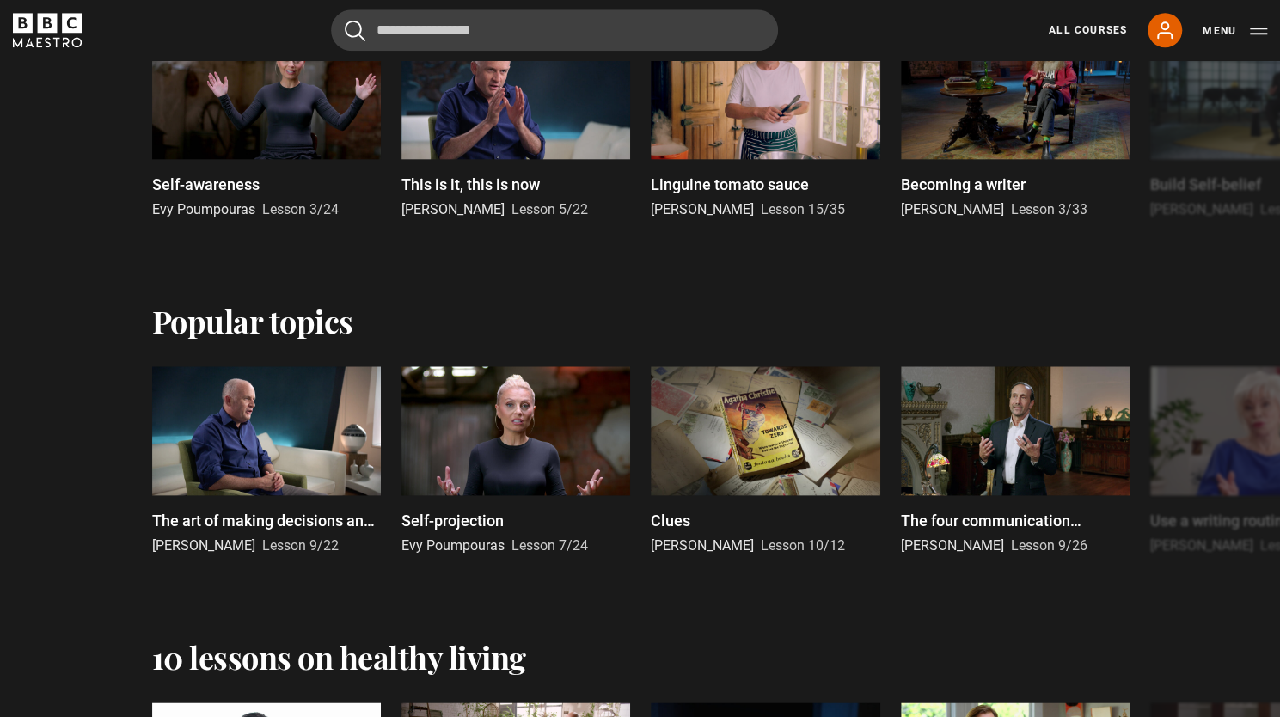 This screenshot has height=717, width=1280. I want to click on p: Build Self-belief, so click(1206, 184).